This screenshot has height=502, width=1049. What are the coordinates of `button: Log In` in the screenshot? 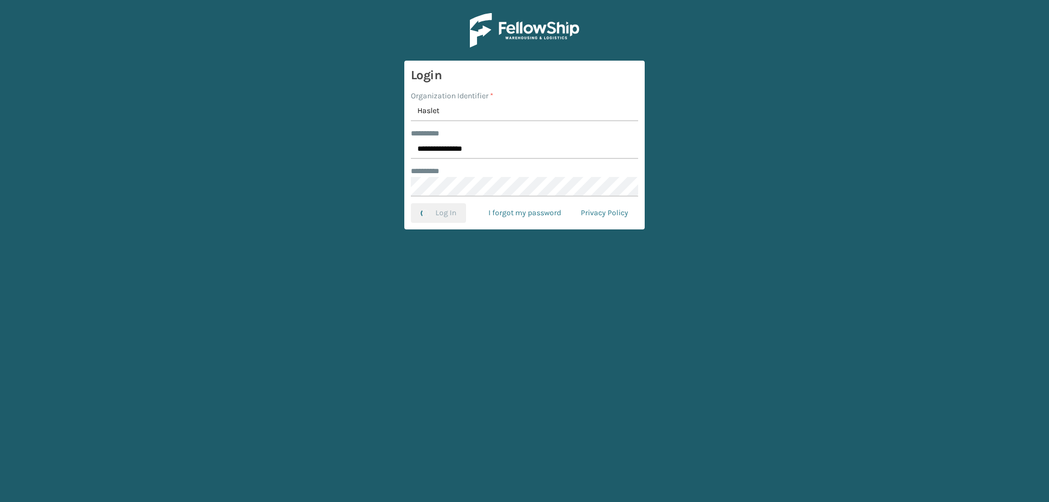 It's located at (438, 213).